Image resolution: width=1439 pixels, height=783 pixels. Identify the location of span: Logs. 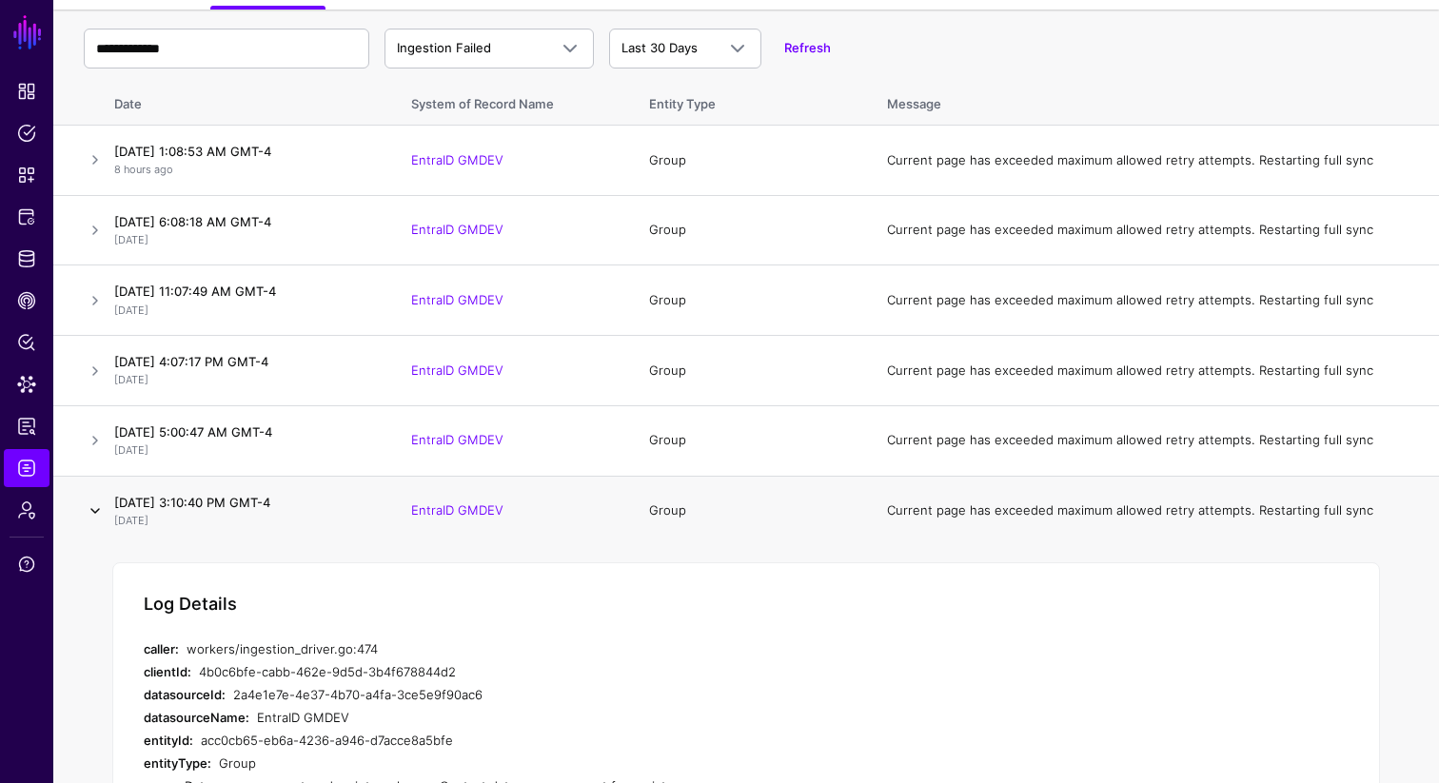
(27, 468).